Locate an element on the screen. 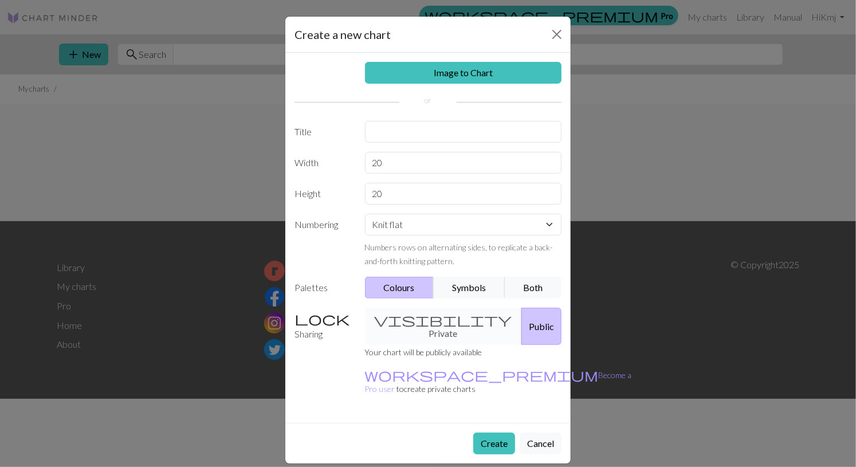 This screenshot has height=467, width=856. span: workspace_premium is located at coordinates (482, 375).